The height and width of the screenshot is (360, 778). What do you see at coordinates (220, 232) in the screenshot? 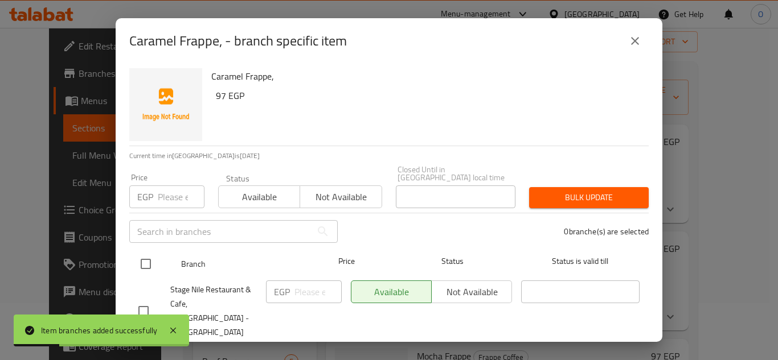
I see `input: Search in branches` at bounding box center [220, 232].